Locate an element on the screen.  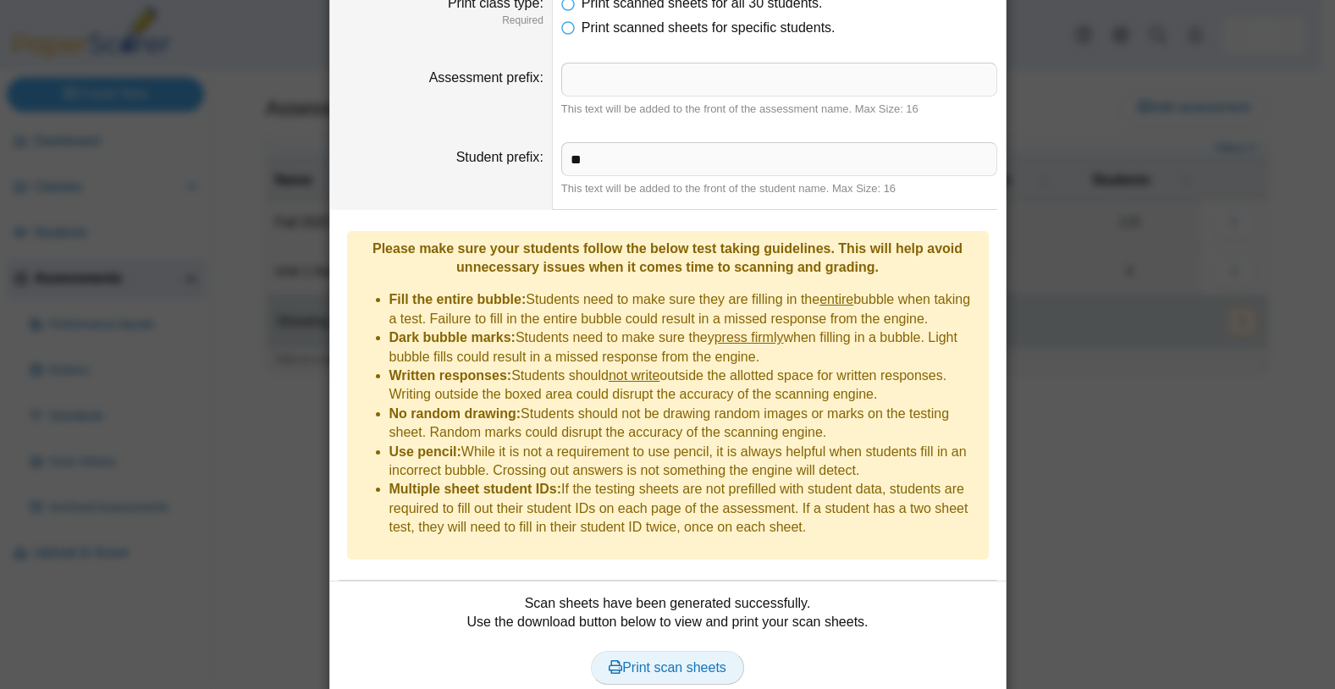
div: This text will be added to the front of the assessment name. Max Size: 16 is located at coordinates (779, 109).